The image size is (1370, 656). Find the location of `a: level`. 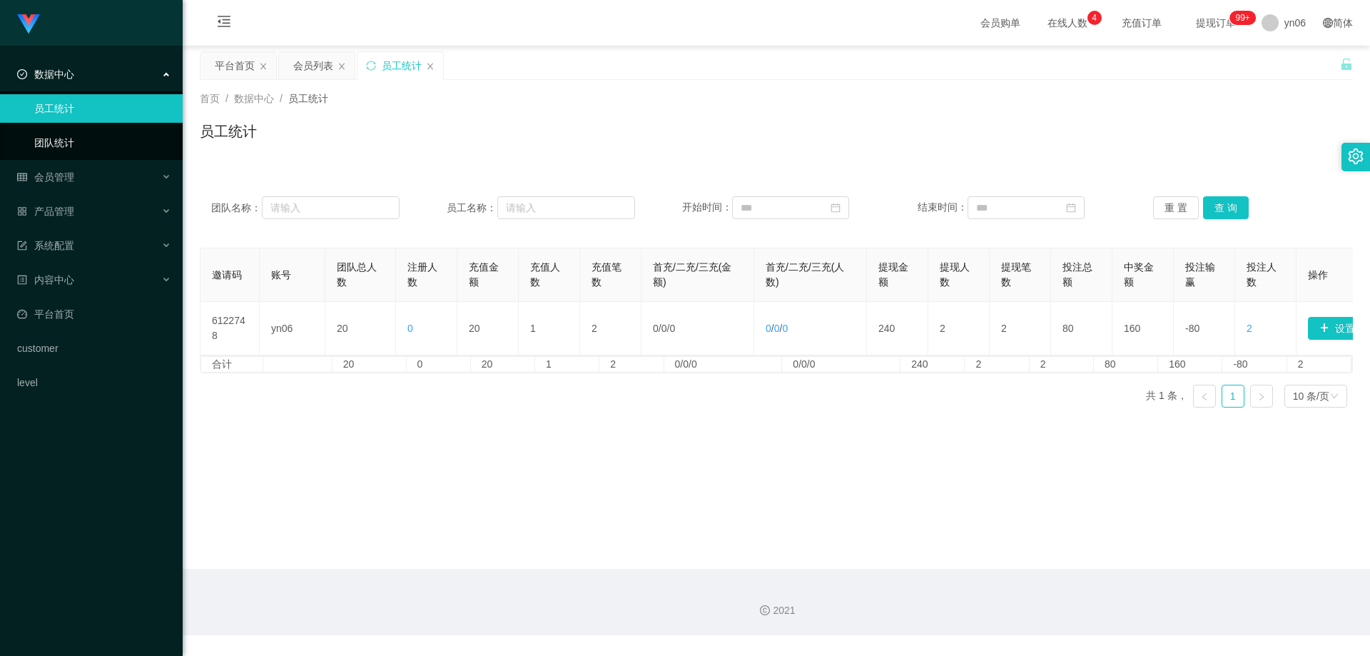

a: level is located at coordinates (94, 382).